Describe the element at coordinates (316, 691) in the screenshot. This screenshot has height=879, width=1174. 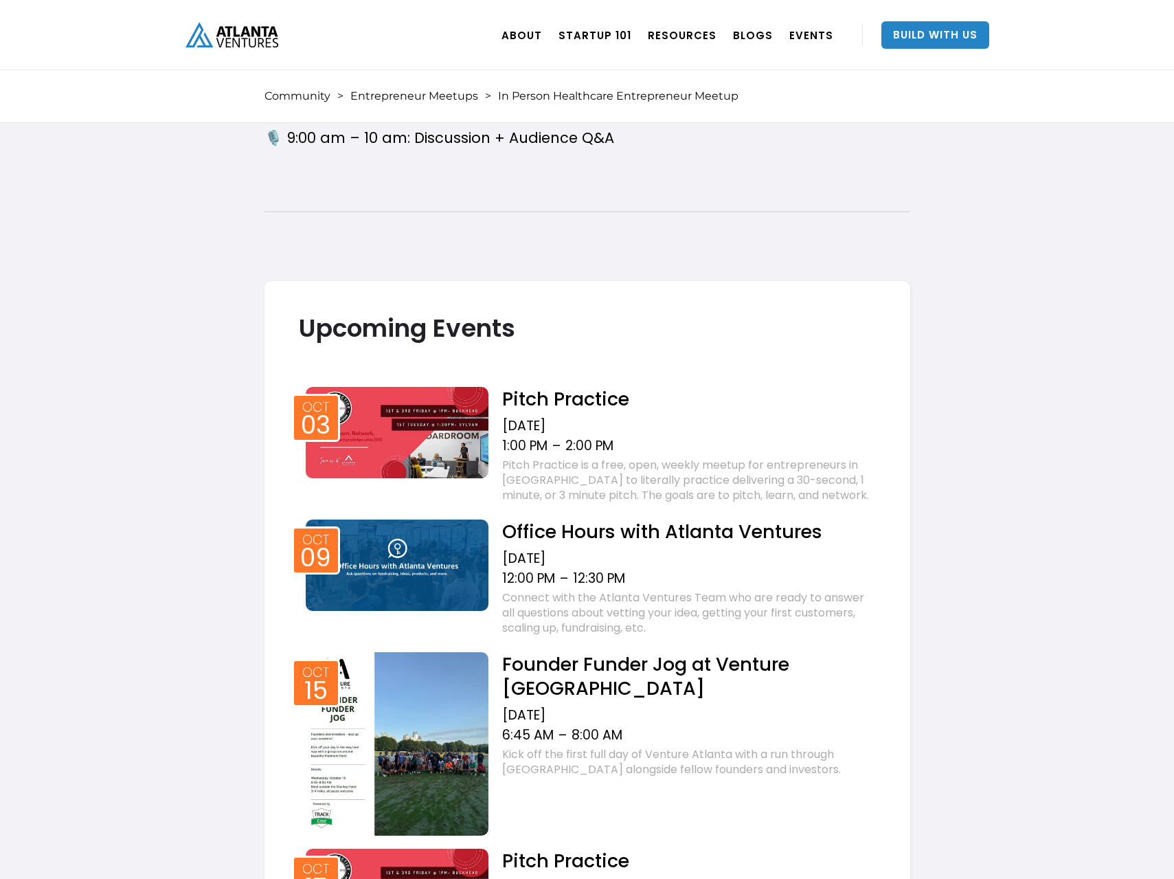
I see `div: 15` at that location.